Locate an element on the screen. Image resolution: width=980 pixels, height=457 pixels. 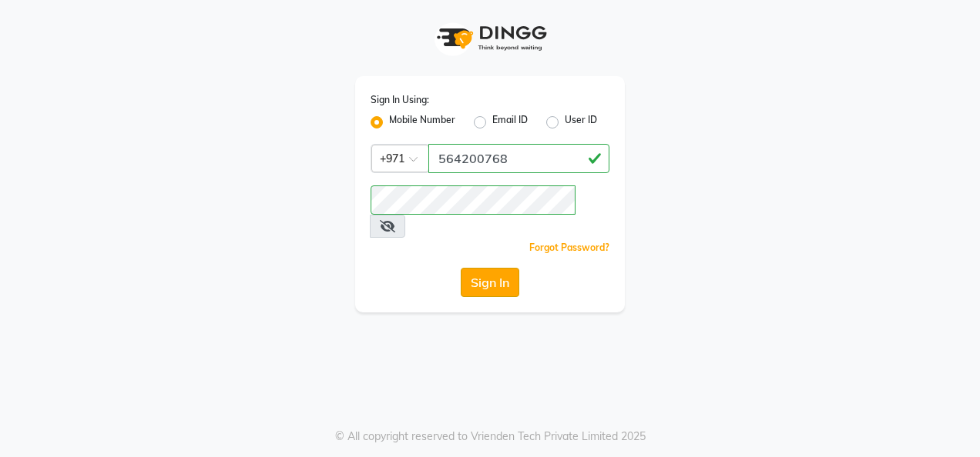
a: Forgot Password? is located at coordinates (569, 247).